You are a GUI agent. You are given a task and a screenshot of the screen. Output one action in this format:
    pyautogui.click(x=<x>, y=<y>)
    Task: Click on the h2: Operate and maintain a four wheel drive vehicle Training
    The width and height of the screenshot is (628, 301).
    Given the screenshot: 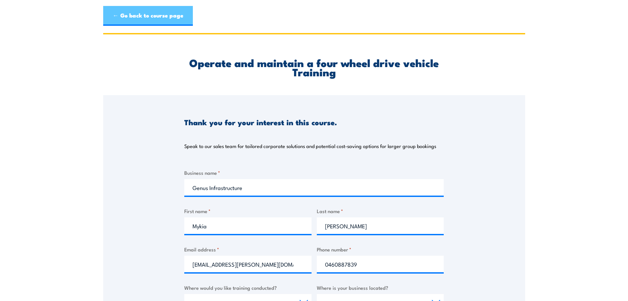 What is the action you would take?
    pyautogui.click(x=314, y=67)
    